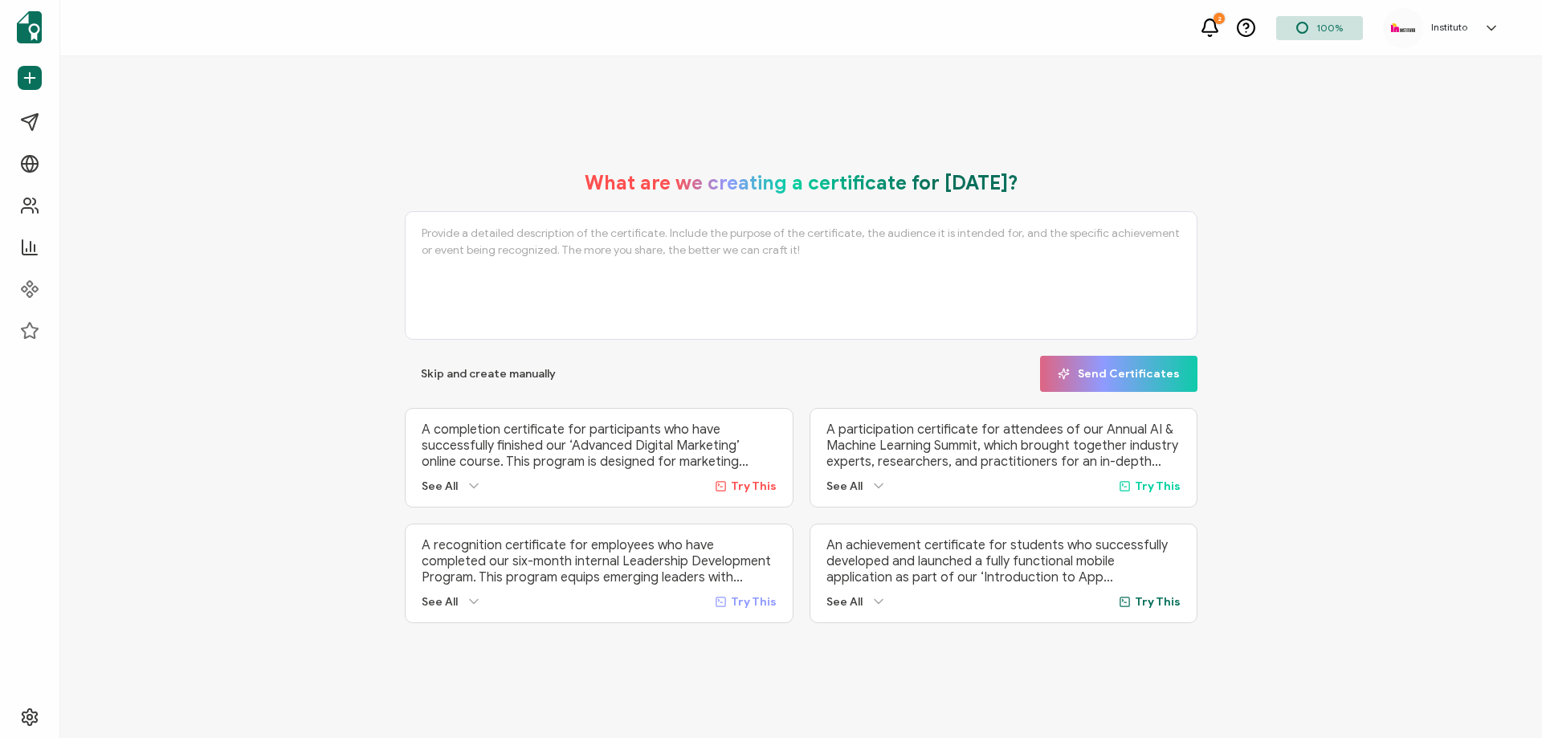 This screenshot has width=1542, height=738. I want to click on p: A recognition certificate for employees who have completed our six-month internal Leadership Deve..., so click(599, 561).